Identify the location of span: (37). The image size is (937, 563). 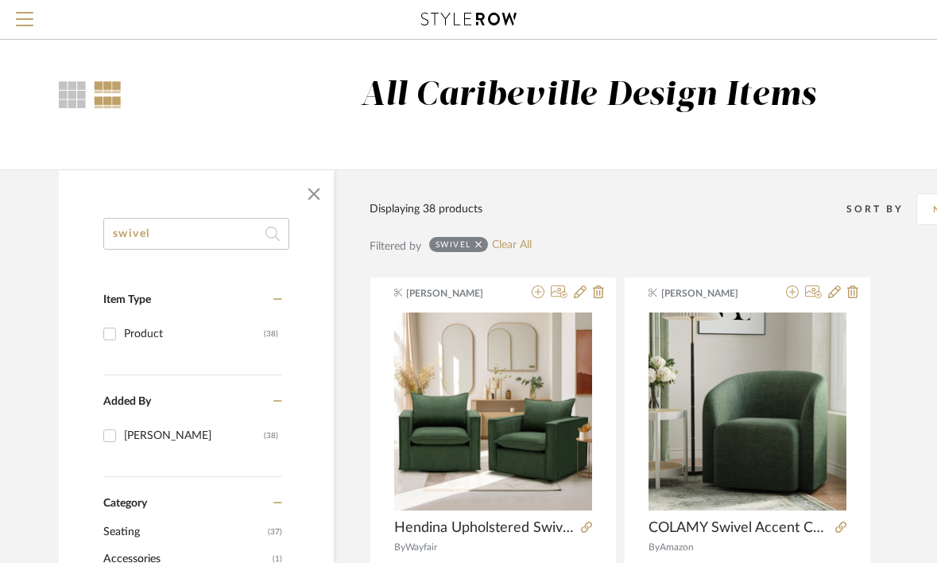
(275, 532).